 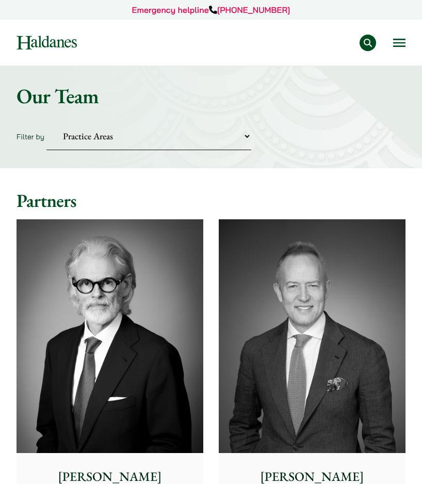 What do you see at coordinates (368, 43) in the screenshot?
I see `button: Search` at bounding box center [368, 43].